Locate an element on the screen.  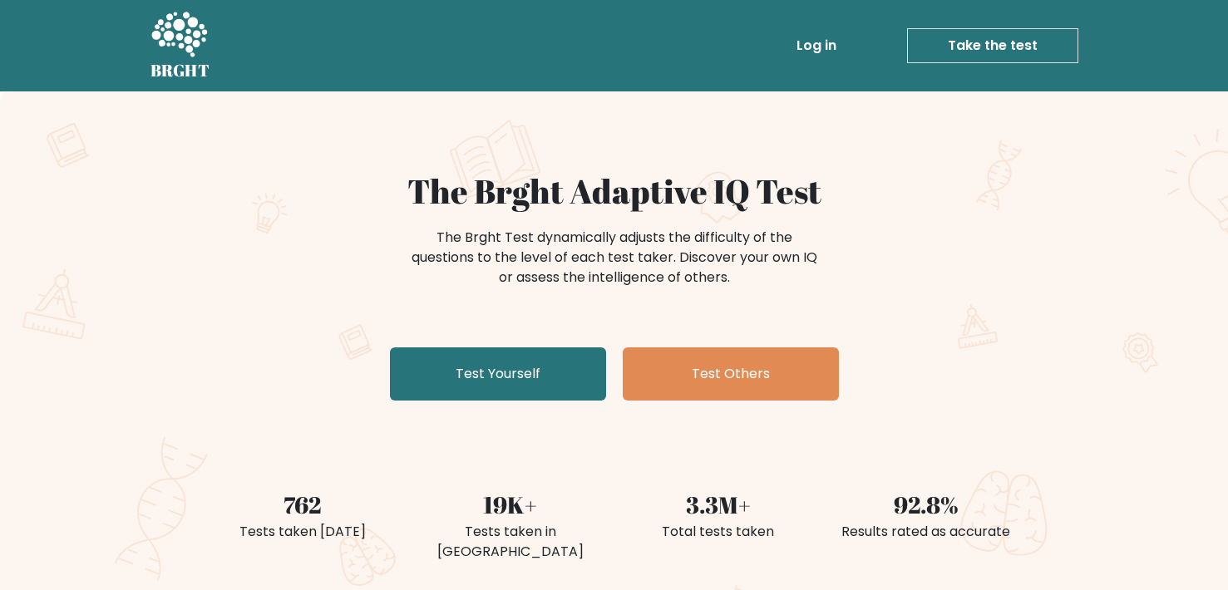
a: Test Yourself is located at coordinates (498, 374).